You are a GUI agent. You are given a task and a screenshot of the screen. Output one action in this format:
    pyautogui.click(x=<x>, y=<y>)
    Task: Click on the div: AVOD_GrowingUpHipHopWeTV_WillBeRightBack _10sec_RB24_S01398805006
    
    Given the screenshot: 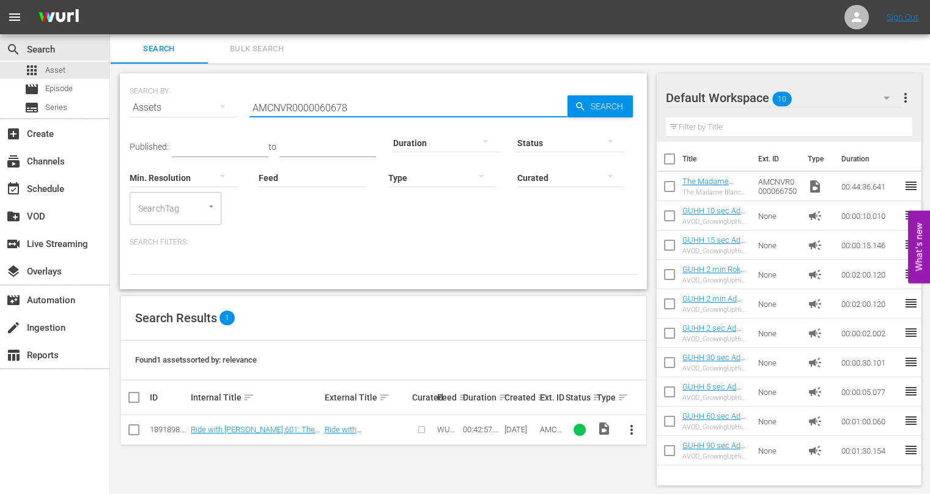 What is the action you would take?
    pyautogui.click(x=715, y=221)
    